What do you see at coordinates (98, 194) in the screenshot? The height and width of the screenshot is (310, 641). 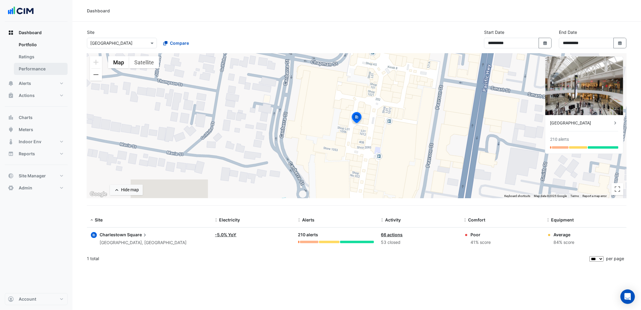 I see `img: Google` at bounding box center [98, 194].